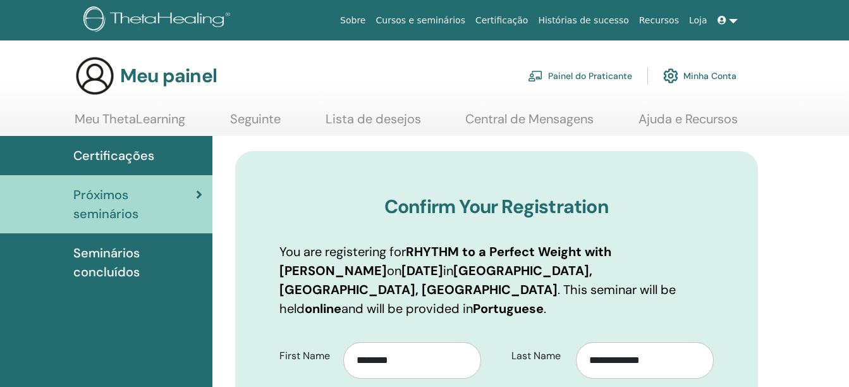 This screenshot has height=387, width=849. I want to click on a: Minha Conta, so click(699, 76).